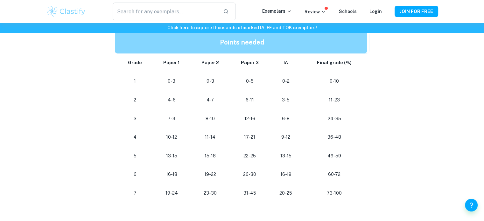 This screenshot has height=221, width=484. What do you see at coordinates (250, 174) in the screenshot?
I see `p: 26-30` at bounding box center [250, 174].